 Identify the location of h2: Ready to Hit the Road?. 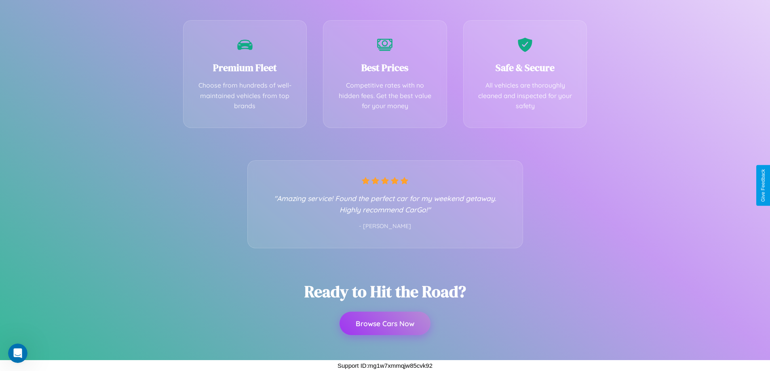
(385, 292).